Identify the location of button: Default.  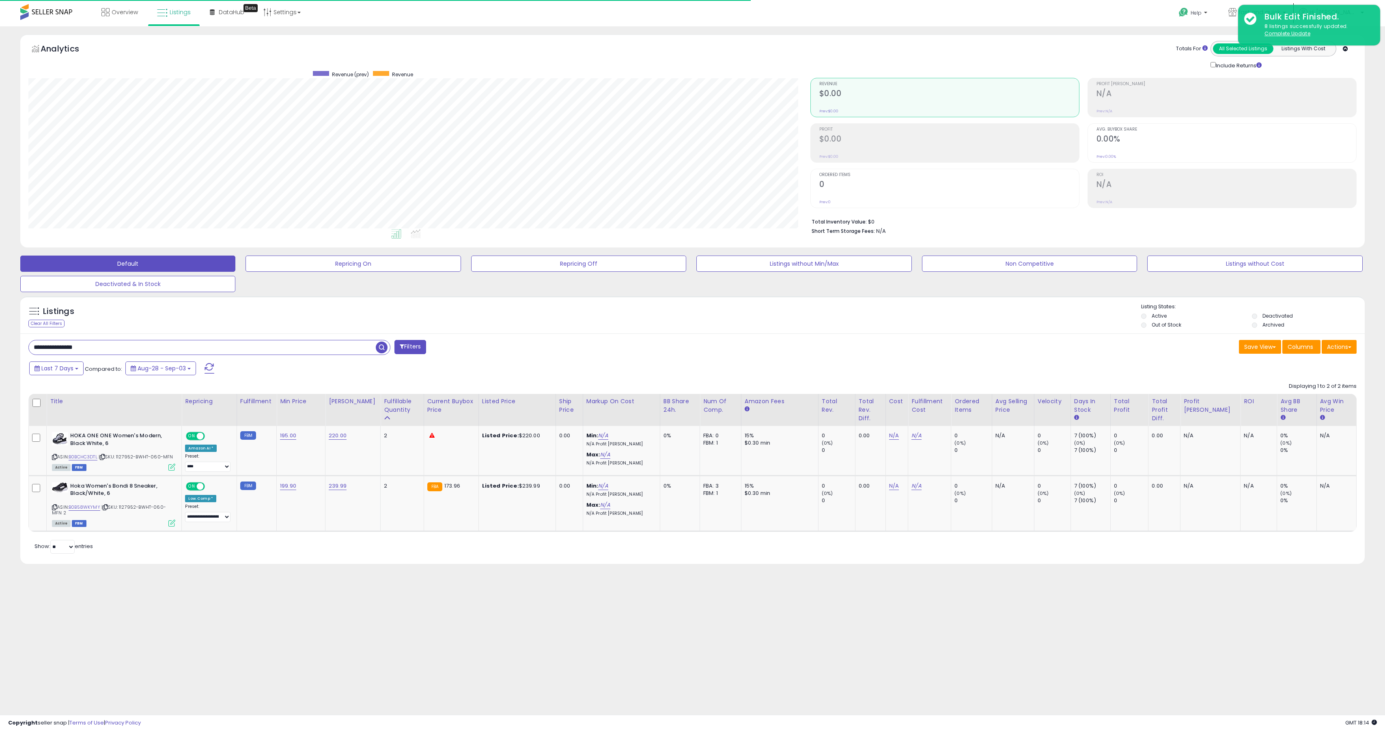
(128, 264).